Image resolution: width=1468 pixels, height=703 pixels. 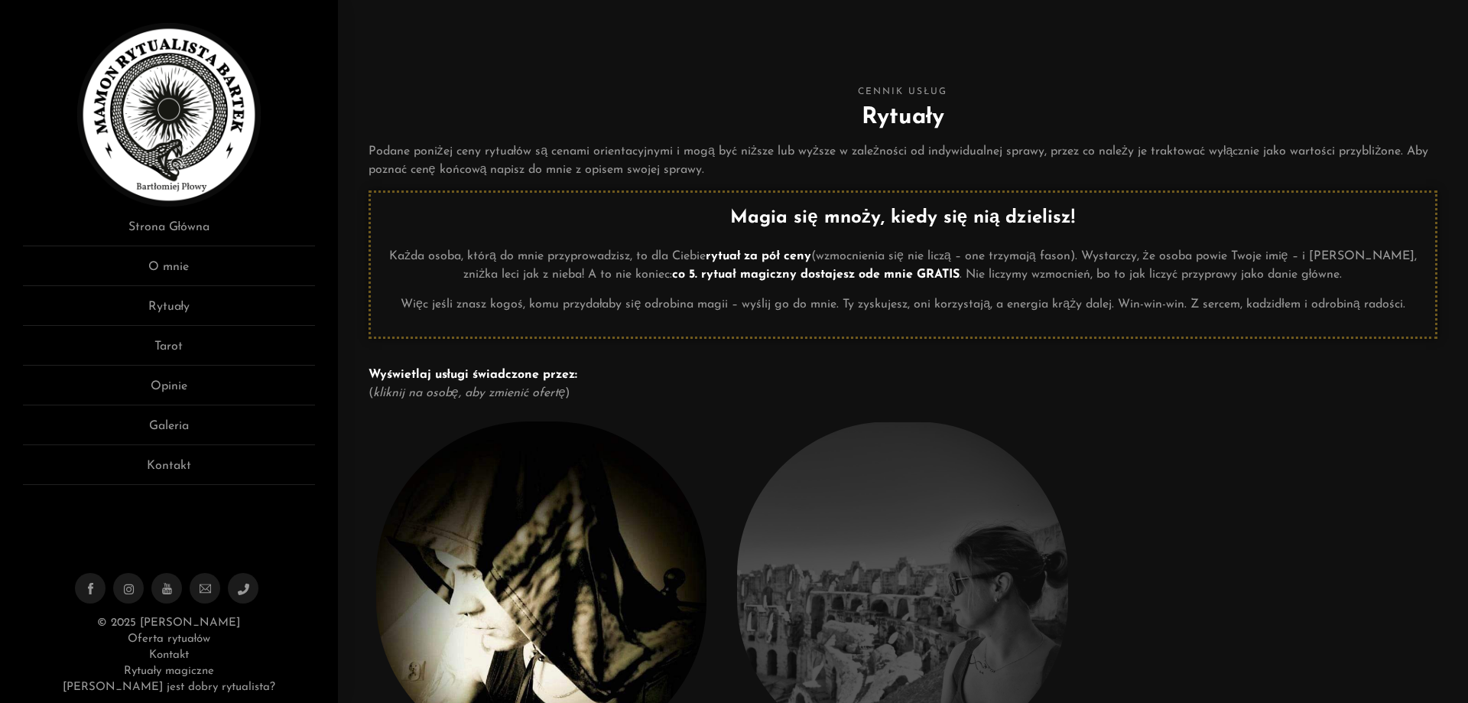 I want to click on strong: Magia się mnoży, kiedy się nią dzielisz!, so click(x=902, y=218).